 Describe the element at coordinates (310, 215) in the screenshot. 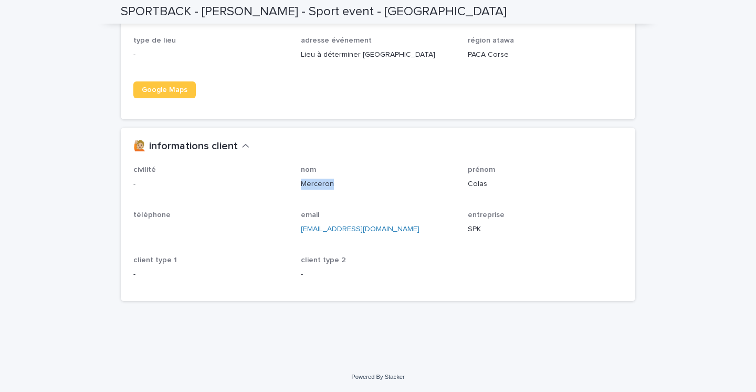

I see `span: email` at that location.